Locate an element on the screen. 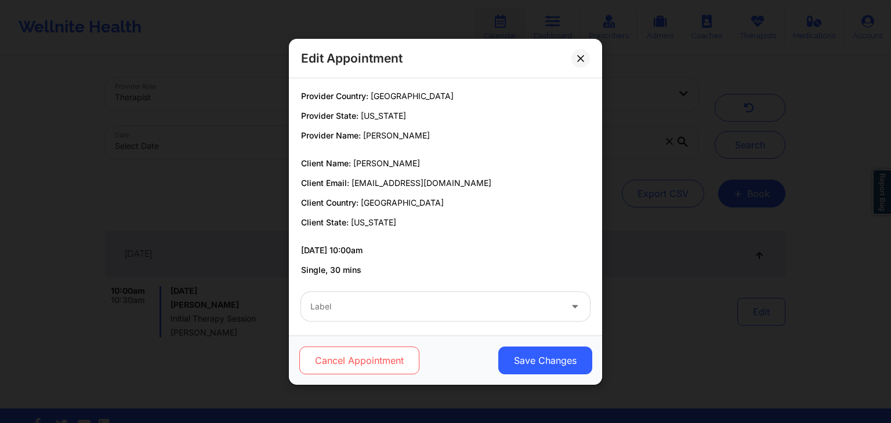 This screenshot has width=891, height=423. p: Client State: is located at coordinates (446, 223).